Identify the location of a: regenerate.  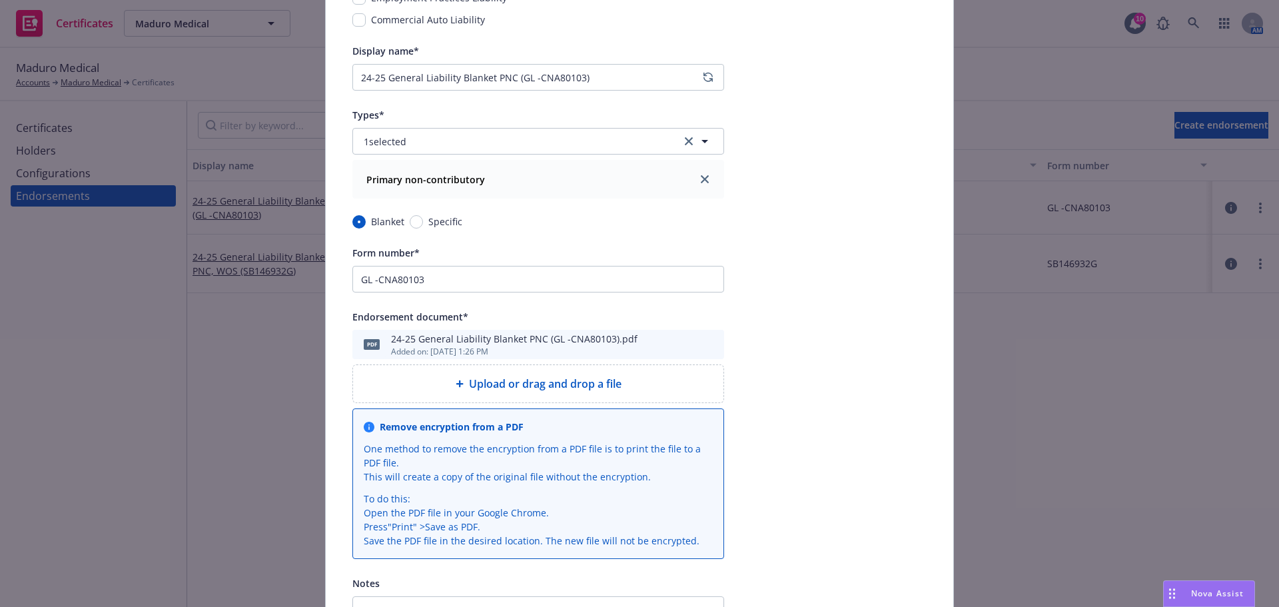
(708, 77).